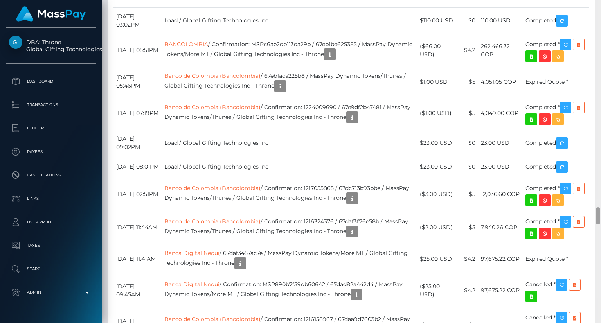 This screenshot has width=601, height=323. What do you see at coordinates (438, 194) in the screenshot?
I see `td: ($3.00 USD)` at bounding box center [438, 194].